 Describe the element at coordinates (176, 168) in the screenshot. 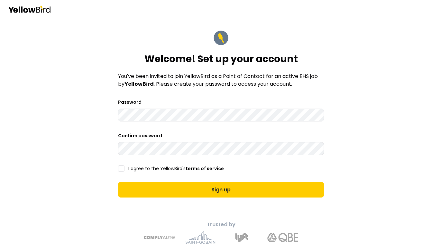

I see `label: I agree to the YellowBird's` at that location.